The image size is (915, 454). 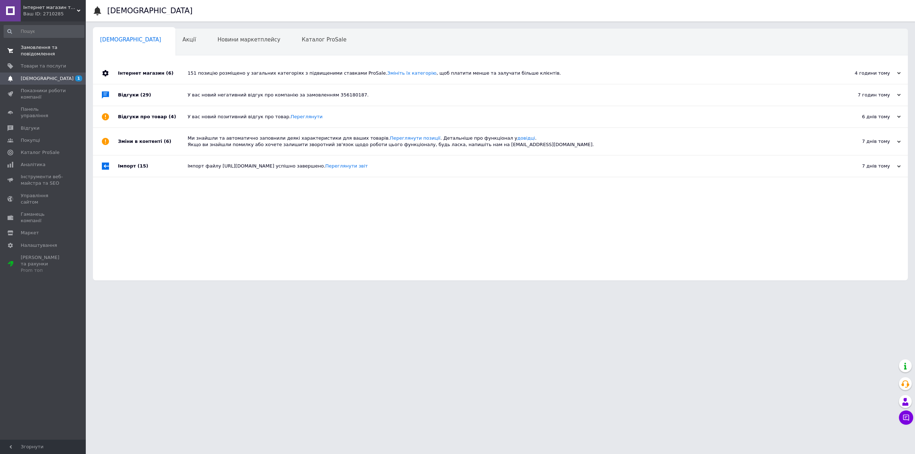 I want to click on span: Замовлення та повідомлення, so click(x=43, y=51).